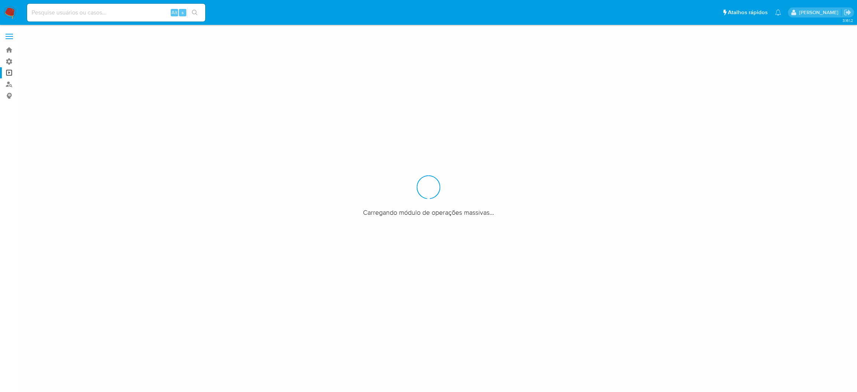  I want to click on span: Carregando módulo de operações massivas..., so click(429, 212).